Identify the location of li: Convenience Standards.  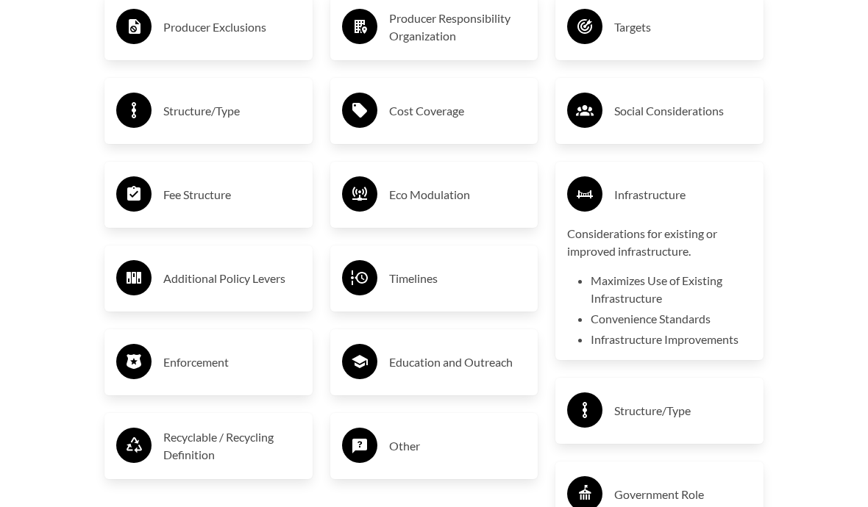
(671, 320).